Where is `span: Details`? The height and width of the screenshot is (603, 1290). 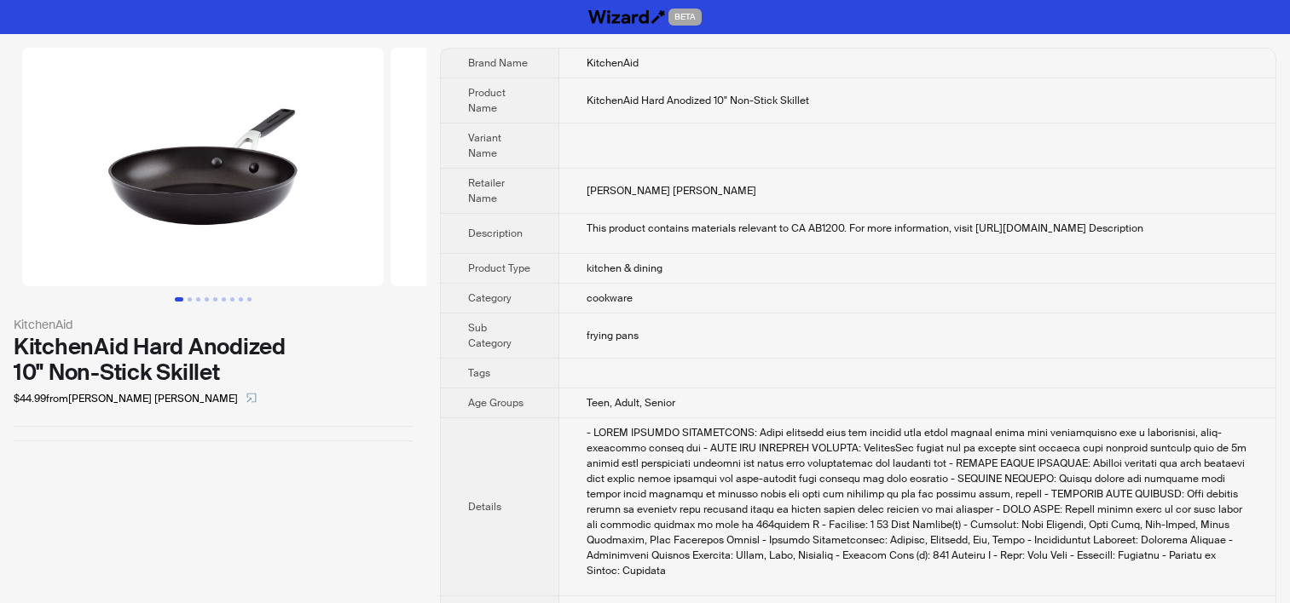
span: Details is located at coordinates (484, 507).